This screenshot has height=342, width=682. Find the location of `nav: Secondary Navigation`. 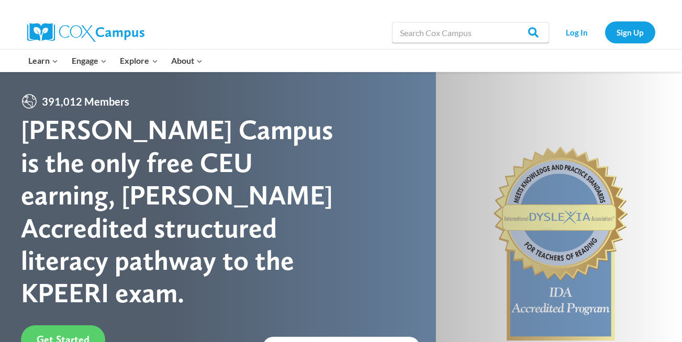

nav: Secondary Navigation is located at coordinates (604, 32).